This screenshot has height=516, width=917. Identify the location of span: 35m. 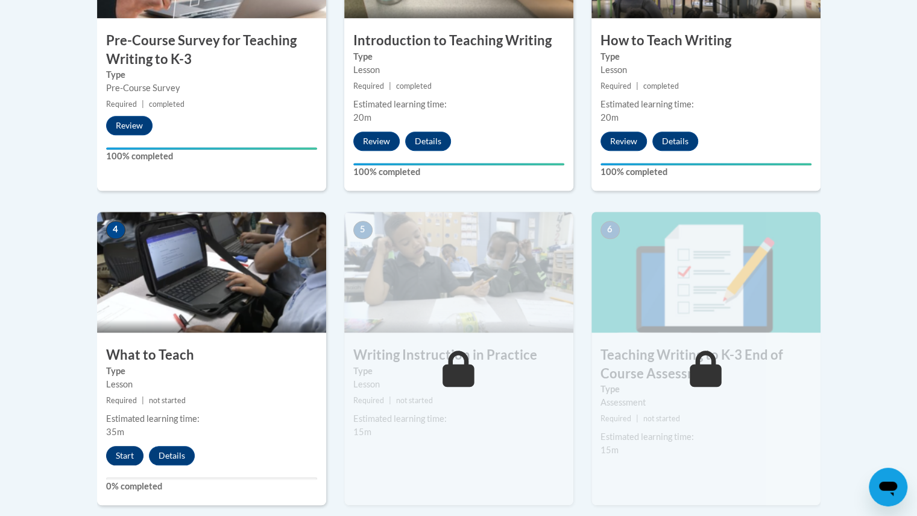
(115, 431).